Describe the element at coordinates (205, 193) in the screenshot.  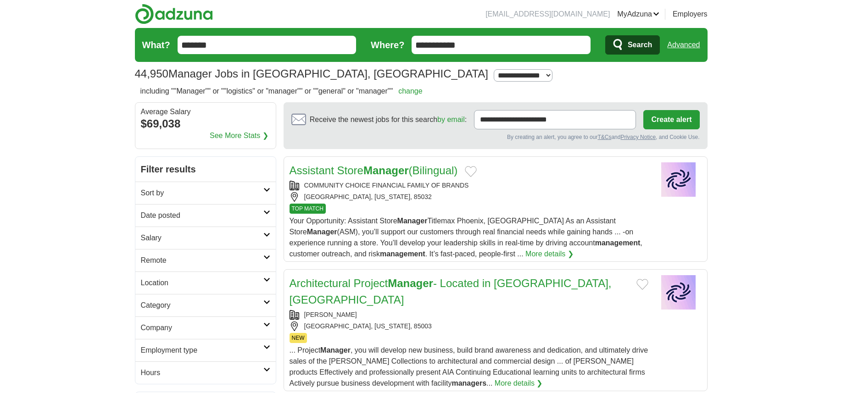
I see `a: Sort by` at that location.